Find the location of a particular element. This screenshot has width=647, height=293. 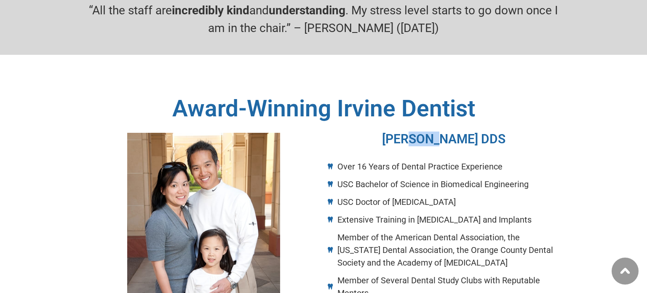

p: “All the staff are and . My stress level starts to go down once I am in the chair.” – [PERSON_NAM... is located at coordinates (324, 19).